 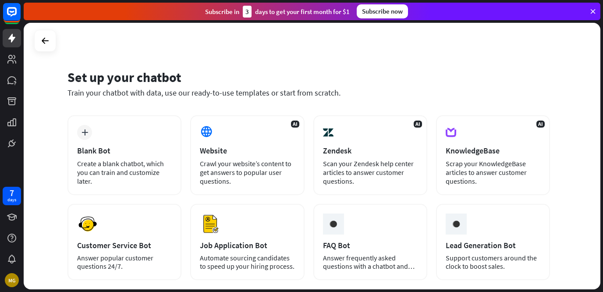 I want to click on a: 7 days, so click(x=12, y=196).